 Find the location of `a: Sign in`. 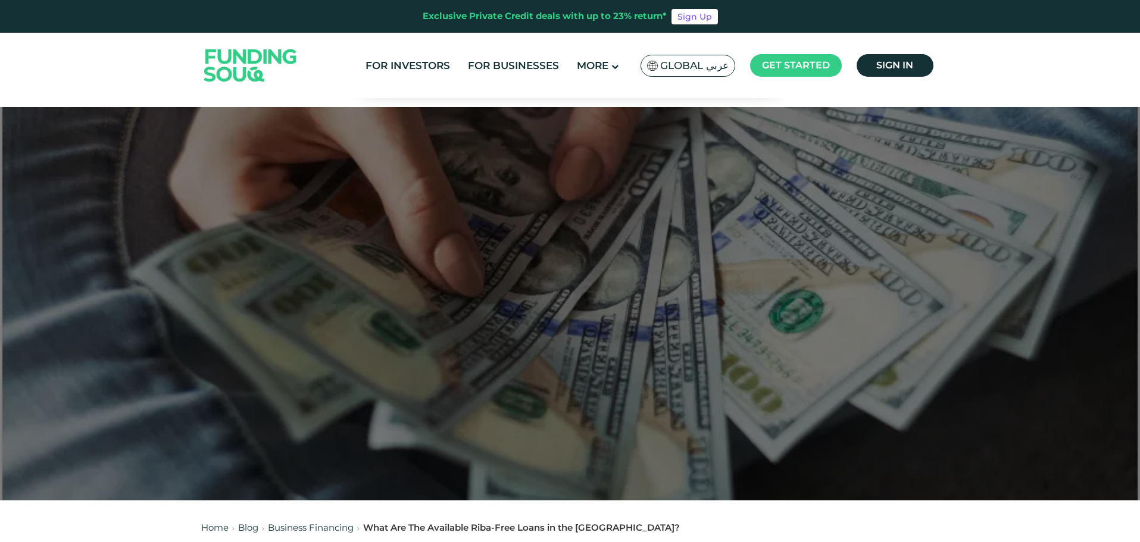

a: Sign in is located at coordinates (895, 65).